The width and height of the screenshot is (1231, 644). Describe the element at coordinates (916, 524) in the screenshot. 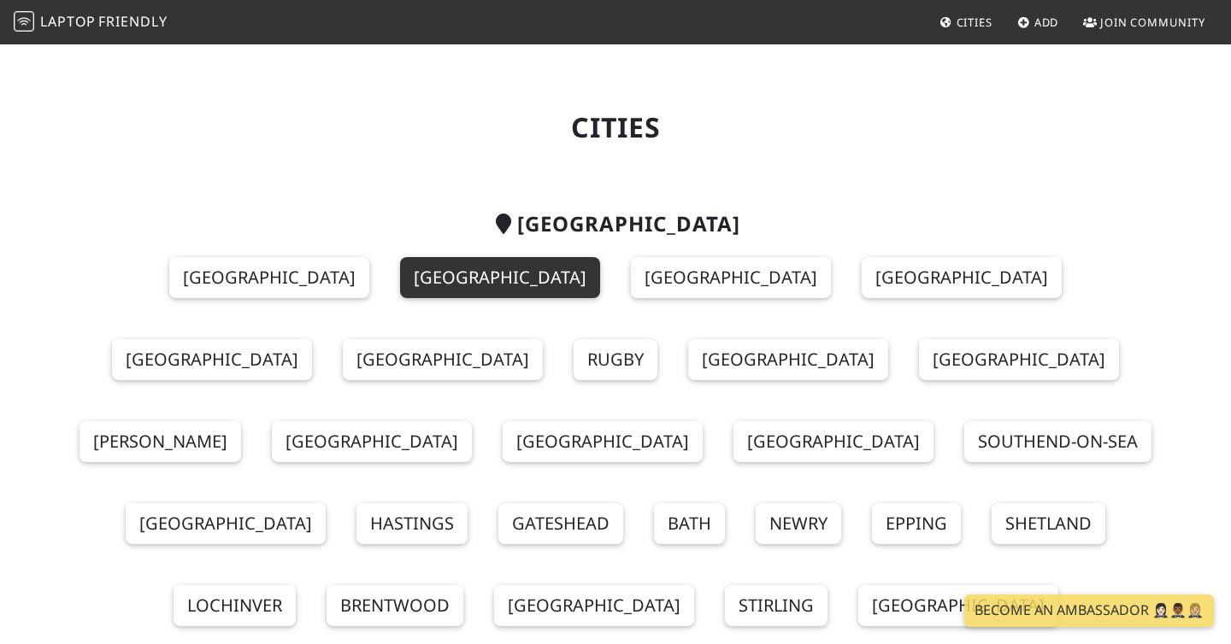

I see `a: Epping` at that location.